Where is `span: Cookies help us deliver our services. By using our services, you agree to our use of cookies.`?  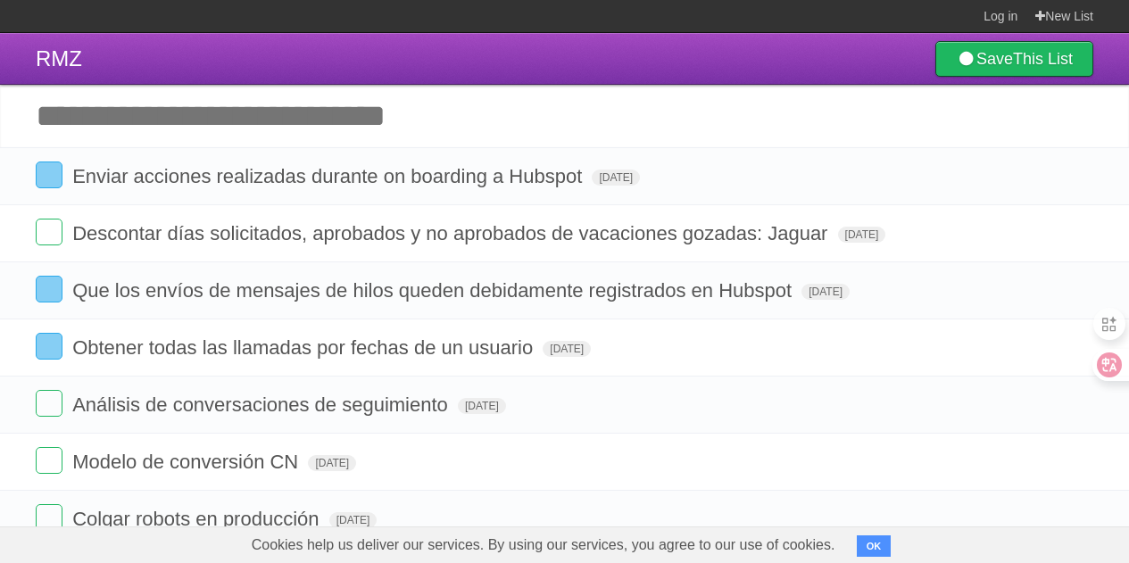
span: Cookies help us deliver our services. By using our services, you agree to our use of cookies. is located at coordinates (544, 546).